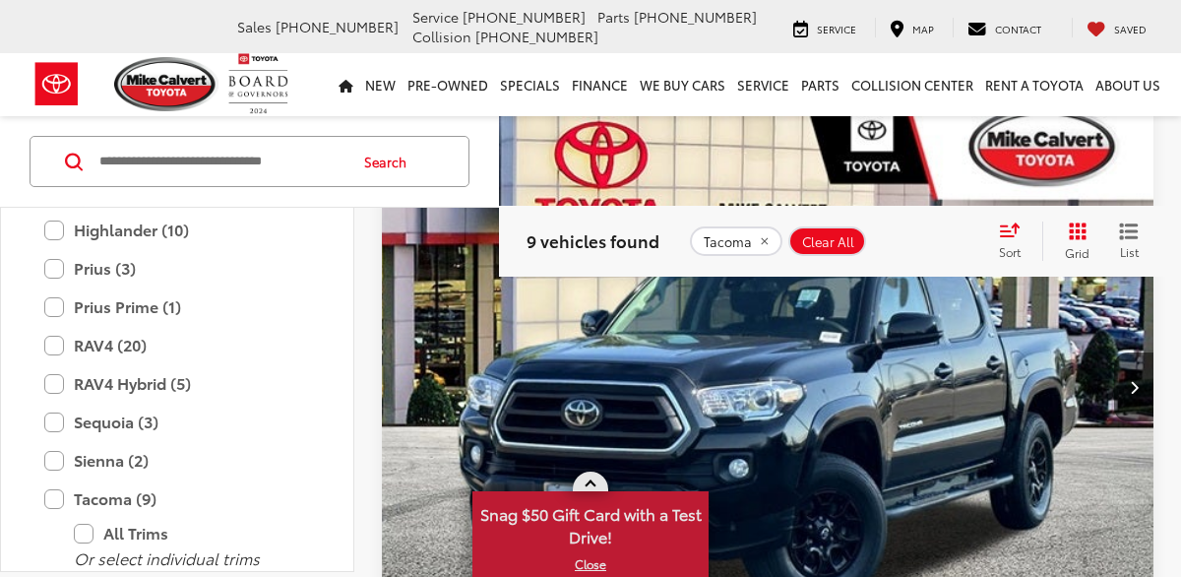 This screenshot has height=577, width=1181. What do you see at coordinates (177, 344) in the screenshot?
I see `label: RAV4 (20)` at bounding box center [177, 344].